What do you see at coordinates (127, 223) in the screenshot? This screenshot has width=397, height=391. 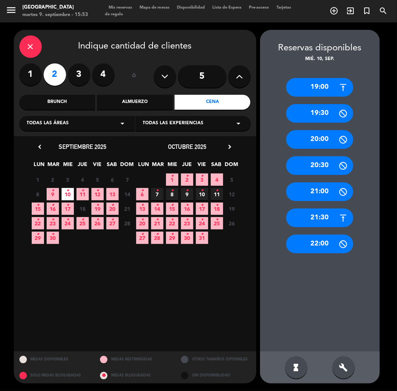 I see `span: 28` at bounding box center [127, 223].